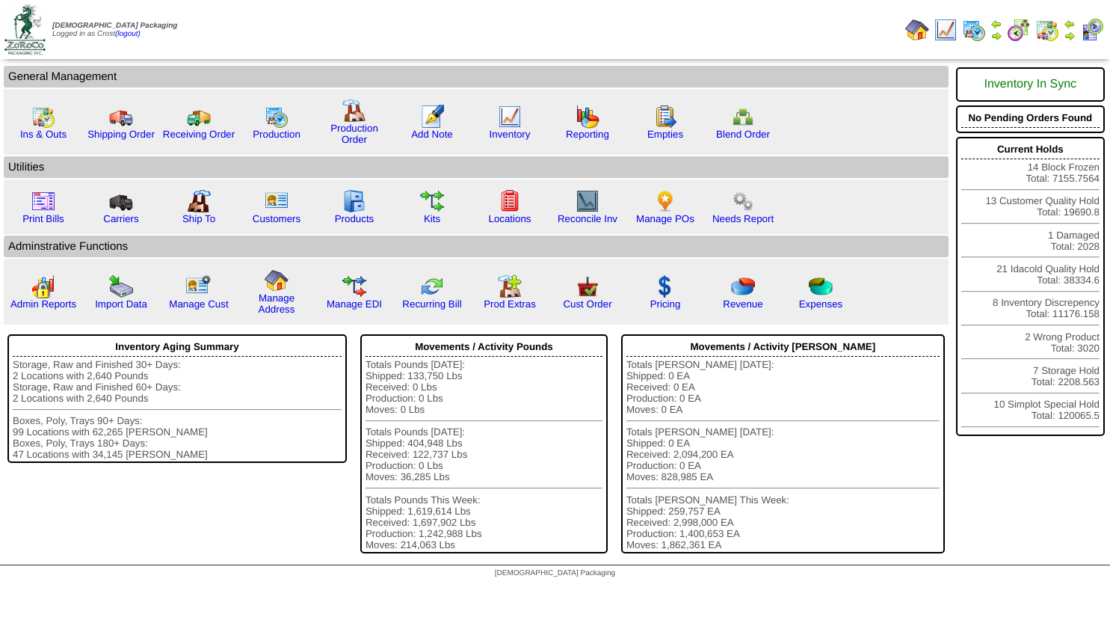  What do you see at coordinates (1092, 30) in the screenshot?
I see `img: calendarcustomer.gif` at bounding box center [1092, 30].